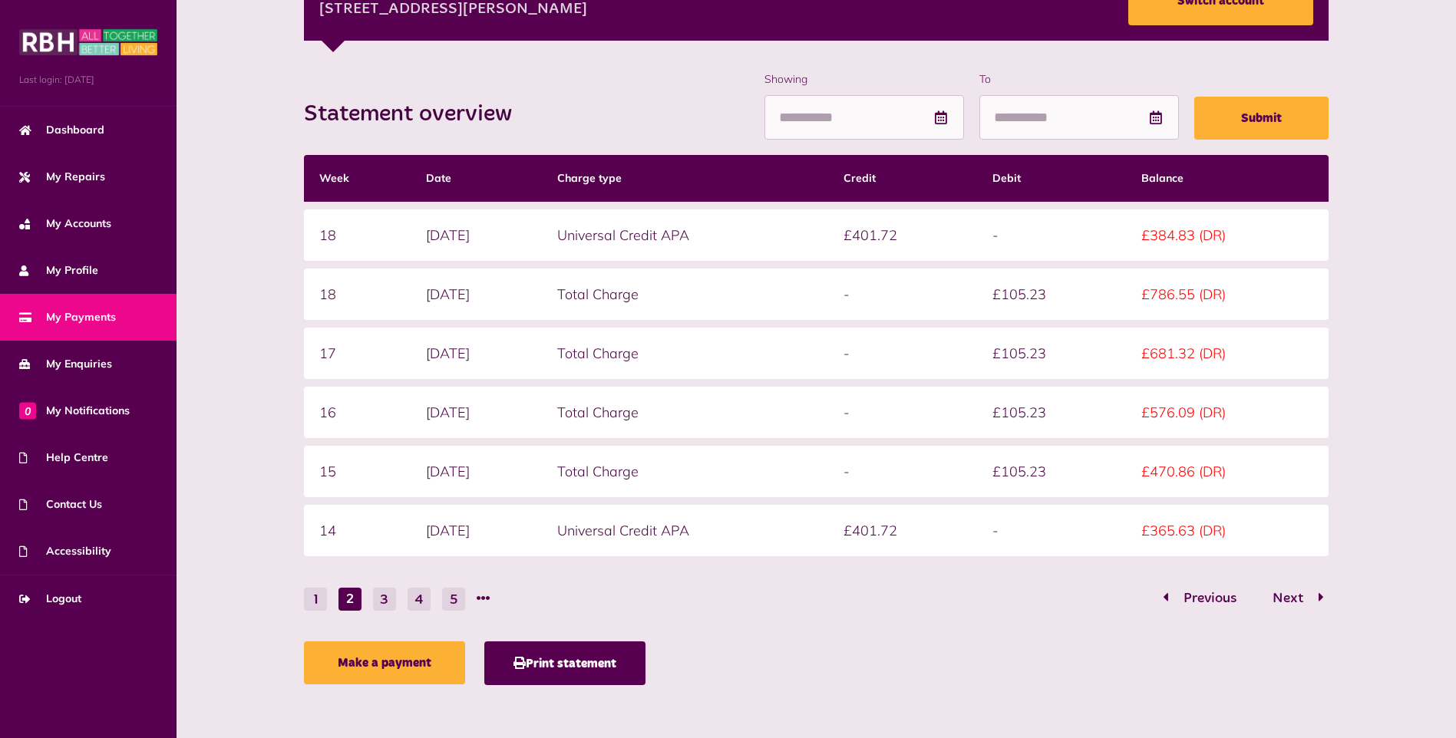 Image resolution: width=1456 pixels, height=738 pixels. What do you see at coordinates (357, 530) in the screenshot?
I see `td: 14` at bounding box center [357, 530].